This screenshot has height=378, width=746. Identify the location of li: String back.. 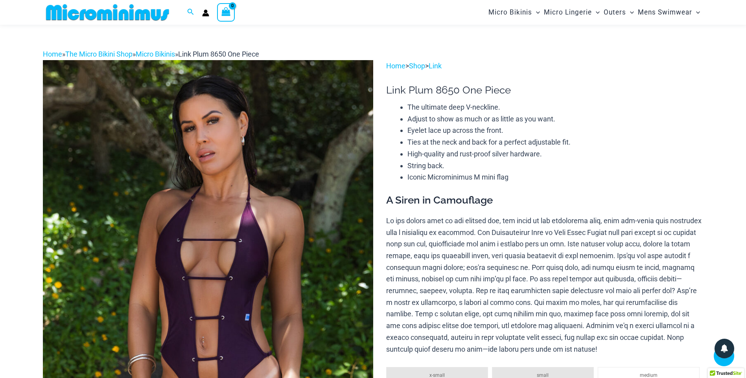
(555, 166).